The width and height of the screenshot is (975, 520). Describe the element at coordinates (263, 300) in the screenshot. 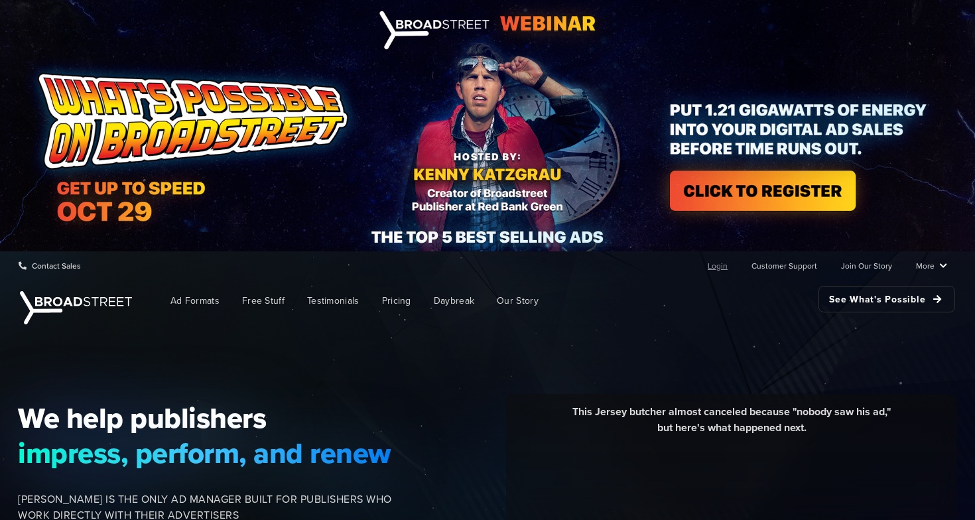

I see `span: Free Stuff` at that location.